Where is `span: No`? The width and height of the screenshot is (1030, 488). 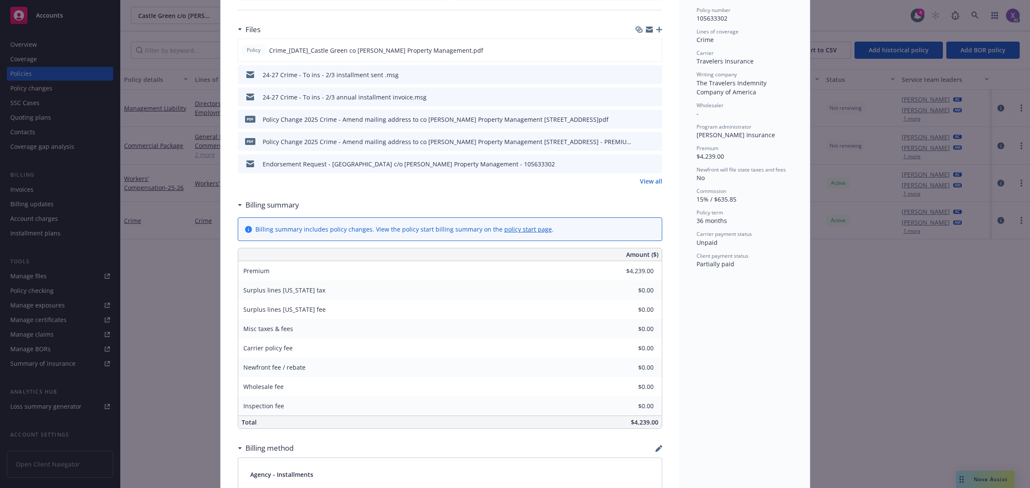 span: No is located at coordinates (700, 178).